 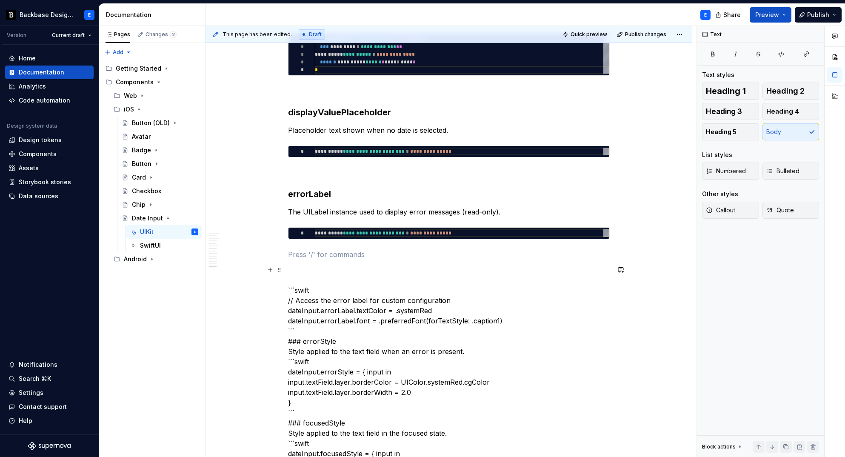 What do you see at coordinates (780, 210) in the screenshot?
I see `span: Quote` at bounding box center [780, 210].